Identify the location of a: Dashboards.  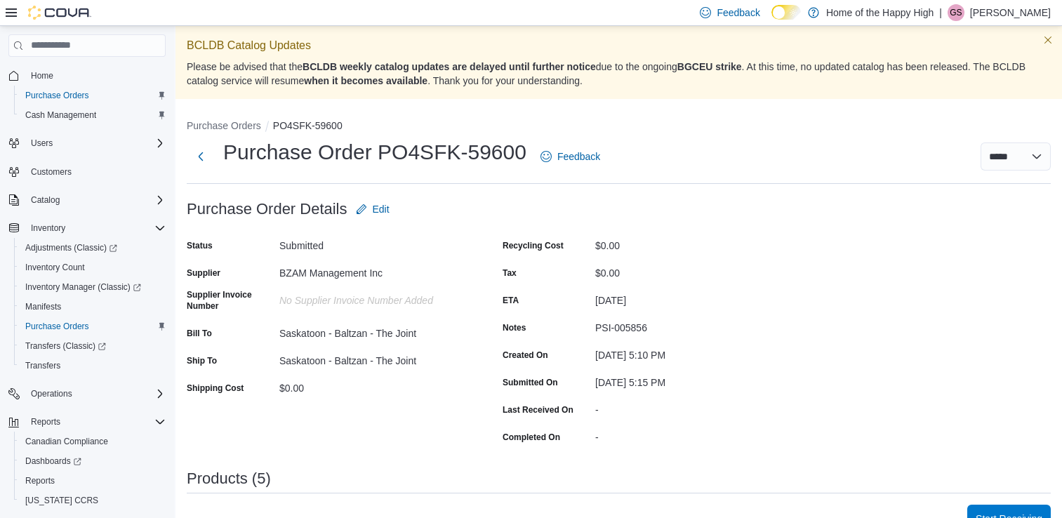
(53, 461).